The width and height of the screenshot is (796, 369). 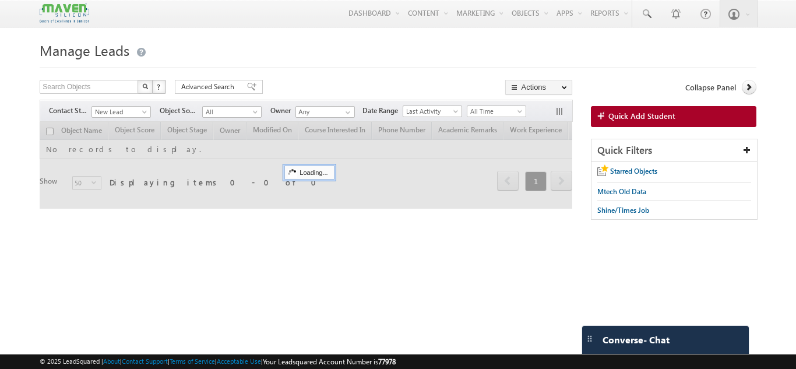 I want to click on a: About, so click(x=111, y=361).